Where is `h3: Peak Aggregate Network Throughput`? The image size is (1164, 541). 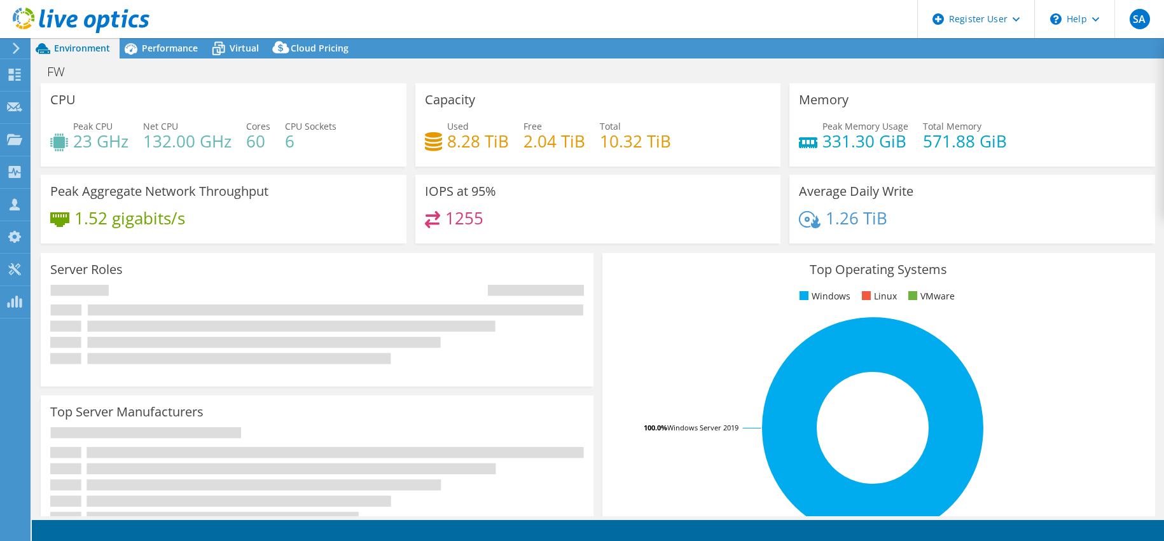
h3: Peak Aggregate Network Throughput is located at coordinates (159, 191).